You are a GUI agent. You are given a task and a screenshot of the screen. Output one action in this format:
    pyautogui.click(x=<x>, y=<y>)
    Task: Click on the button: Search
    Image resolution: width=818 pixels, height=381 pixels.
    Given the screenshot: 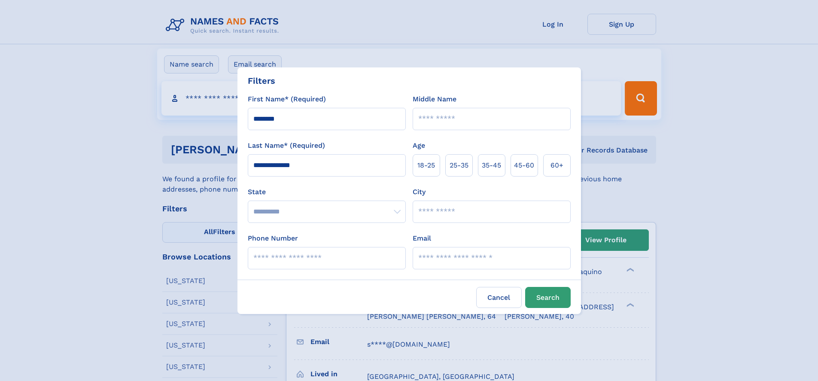 What is the action you would take?
    pyautogui.click(x=548, y=297)
    